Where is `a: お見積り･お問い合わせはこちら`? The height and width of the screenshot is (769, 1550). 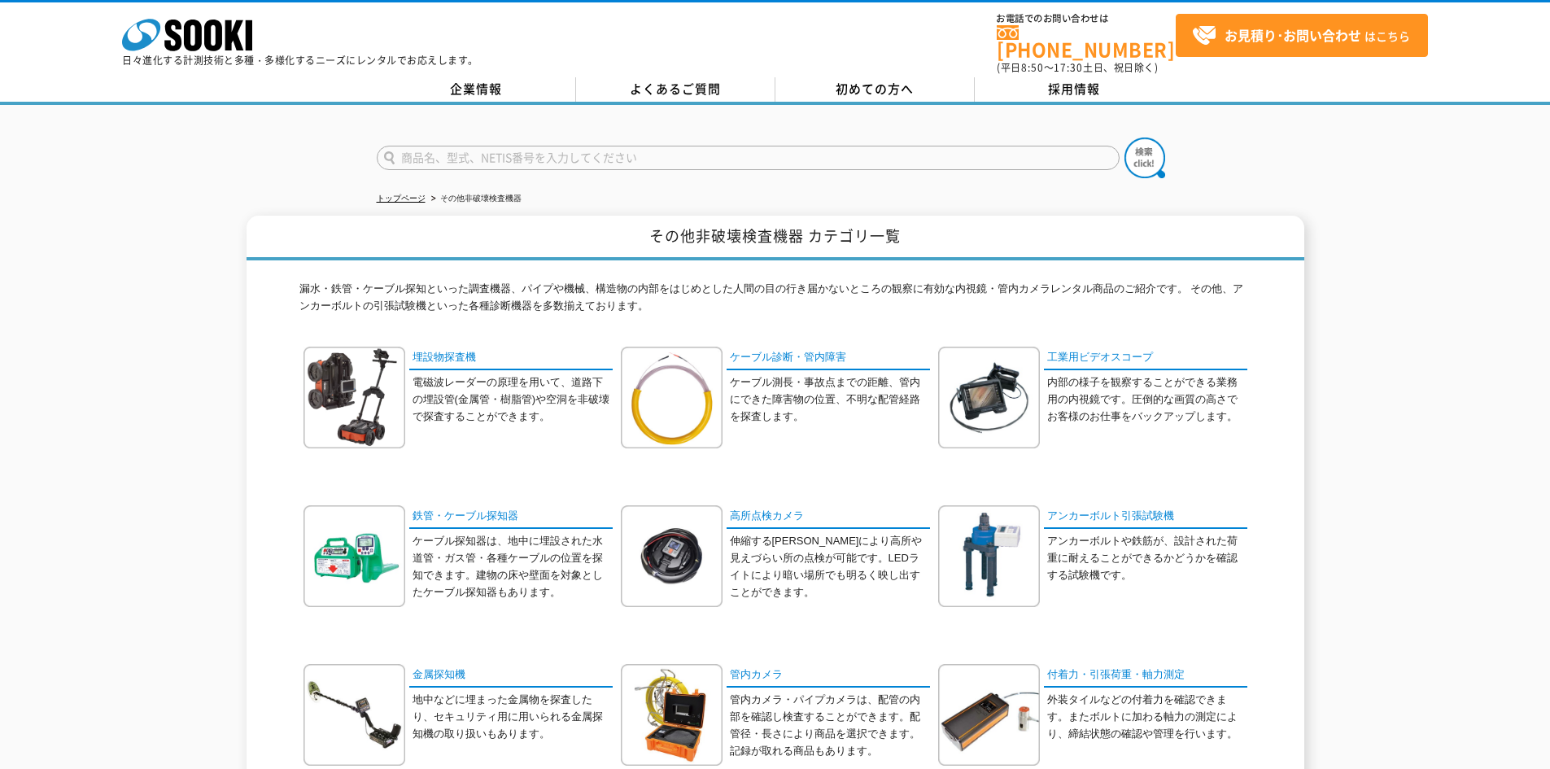 a: お見積り･お問い合わせはこちら is located at coordinates (1302, 35).